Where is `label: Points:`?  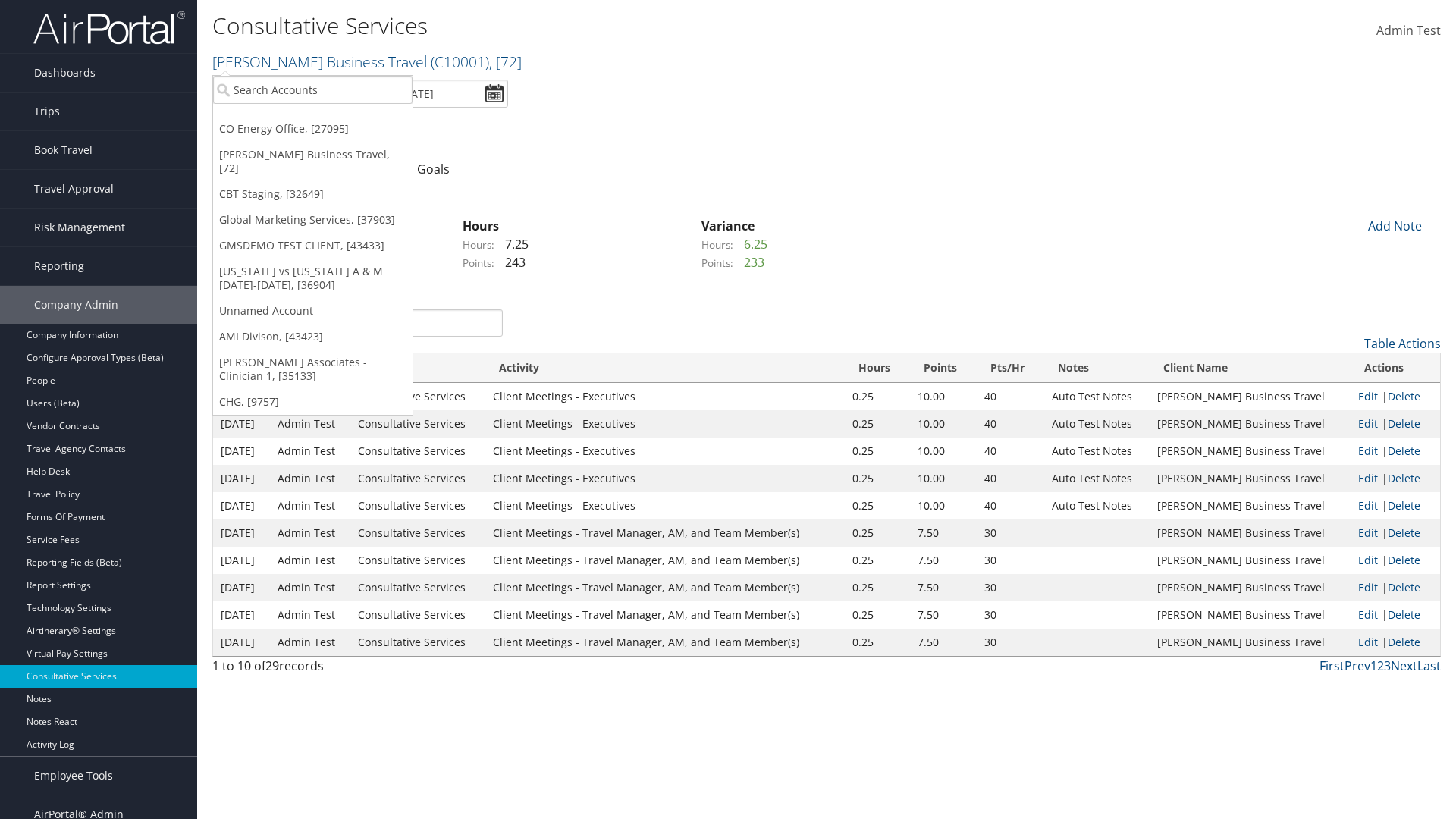 label: Points: is located at coordinates (478, 264).